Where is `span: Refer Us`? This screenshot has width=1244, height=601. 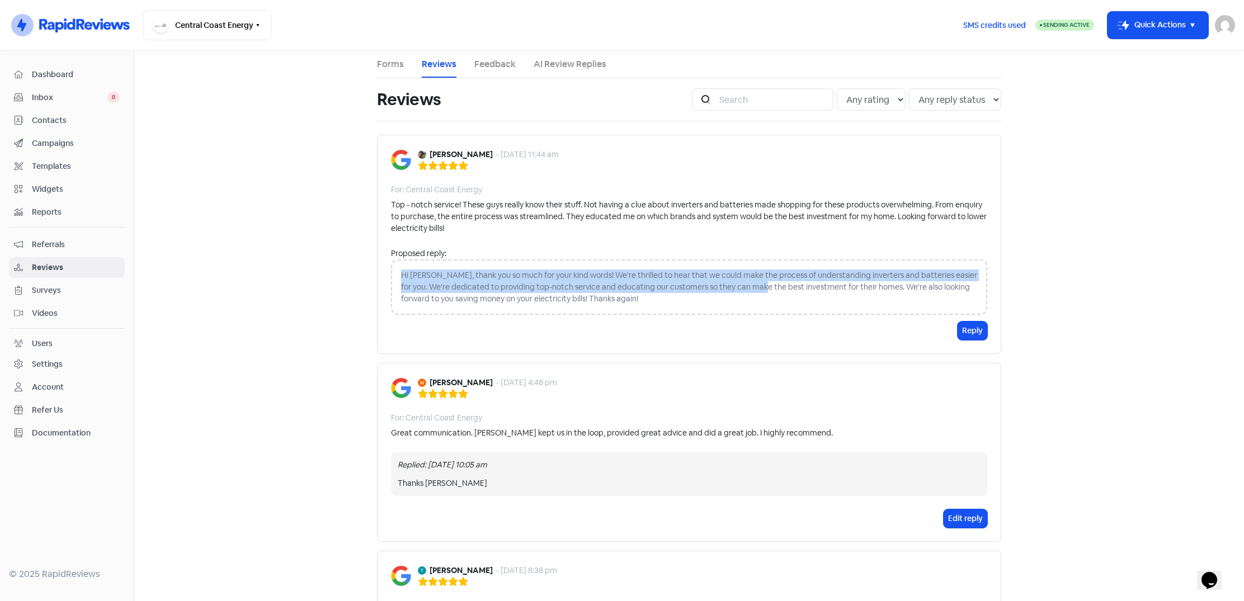
span: Refer Us is located at coordinates (76, 410).